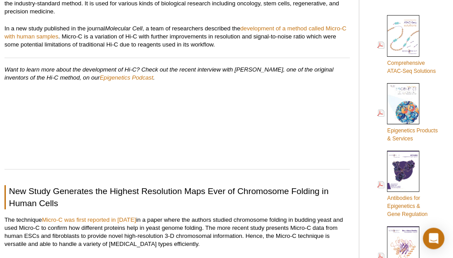 The image size is (453, 258). I want to click on img: Comprehensive ATAC-Seq Solutions, so click(403, 36).